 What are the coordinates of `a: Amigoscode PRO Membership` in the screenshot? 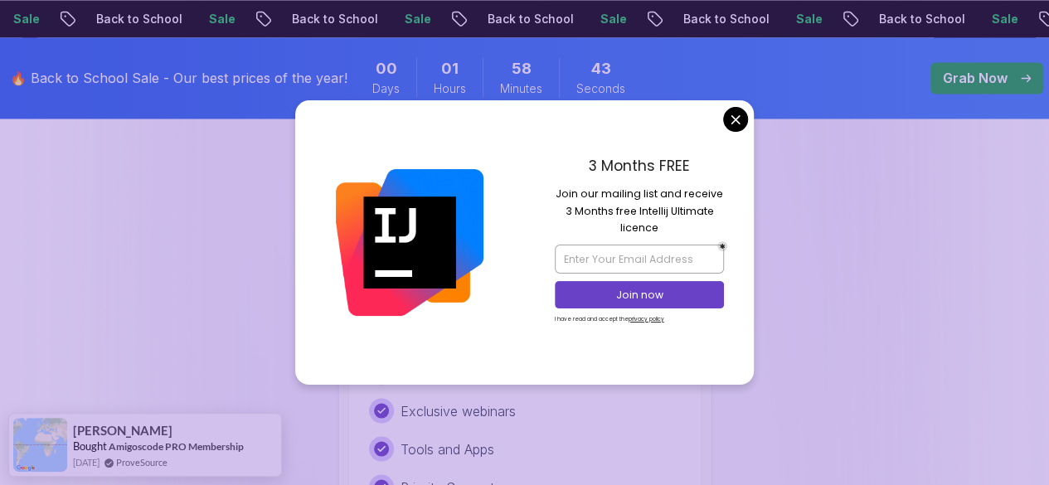 It's located at (176, 446).